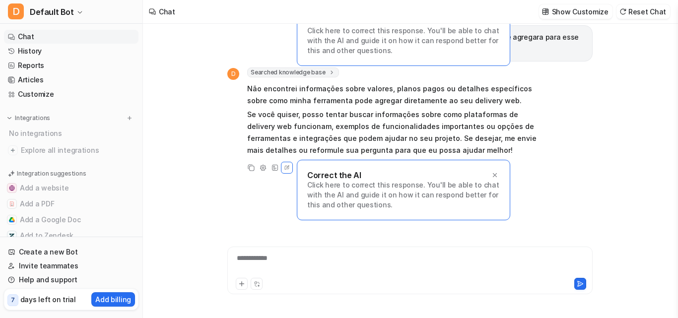 This screenshot has height=318, width=678. What do you see at coordinates (113, 299) in the screenshot?
I see `p: Add billing` at bounding box center [113, 299].